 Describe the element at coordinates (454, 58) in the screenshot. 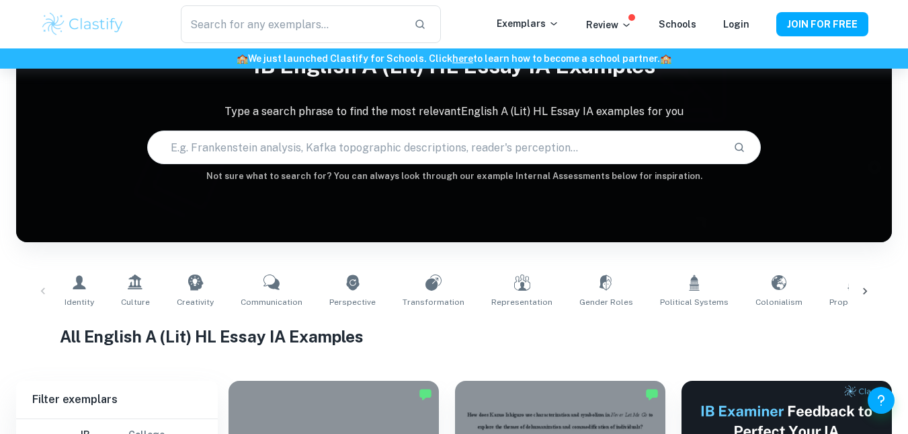

I see `h6: We just launched Clastify for Schools. Click to learn how to become a school partner.` at that location.